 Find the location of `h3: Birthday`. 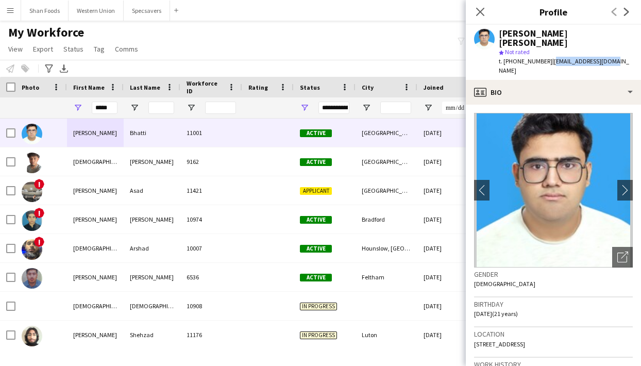

h3: Birthday is located at coordinates (553, 304).